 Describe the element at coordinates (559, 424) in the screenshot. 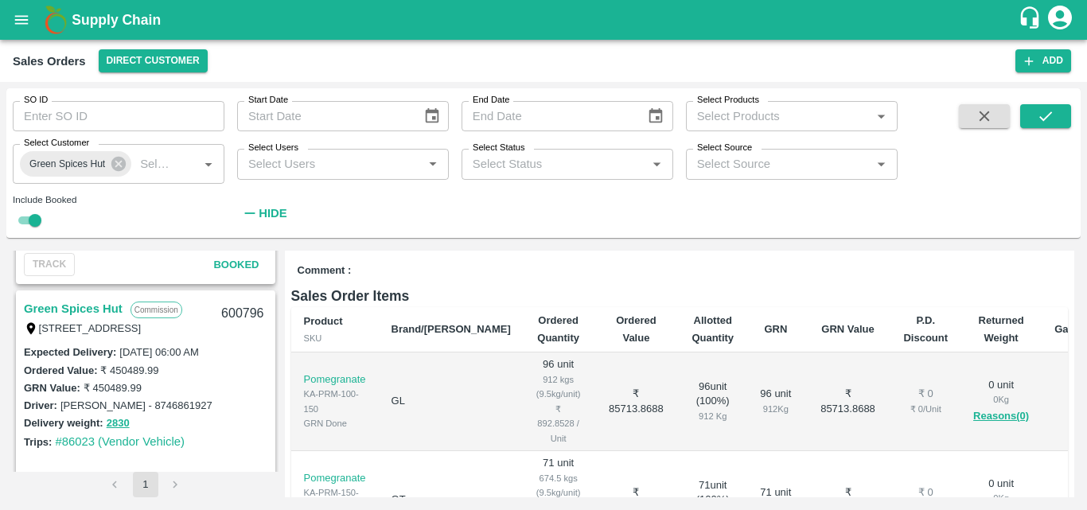

I see `div: ₹ 892.8528 / Unit` at that location.